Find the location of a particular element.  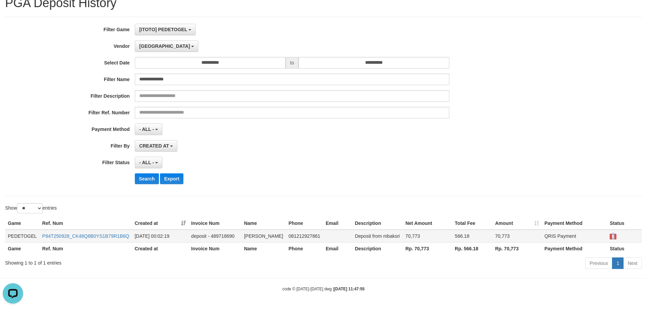

td: QRIS Payment is located at coordinates (574, 236).